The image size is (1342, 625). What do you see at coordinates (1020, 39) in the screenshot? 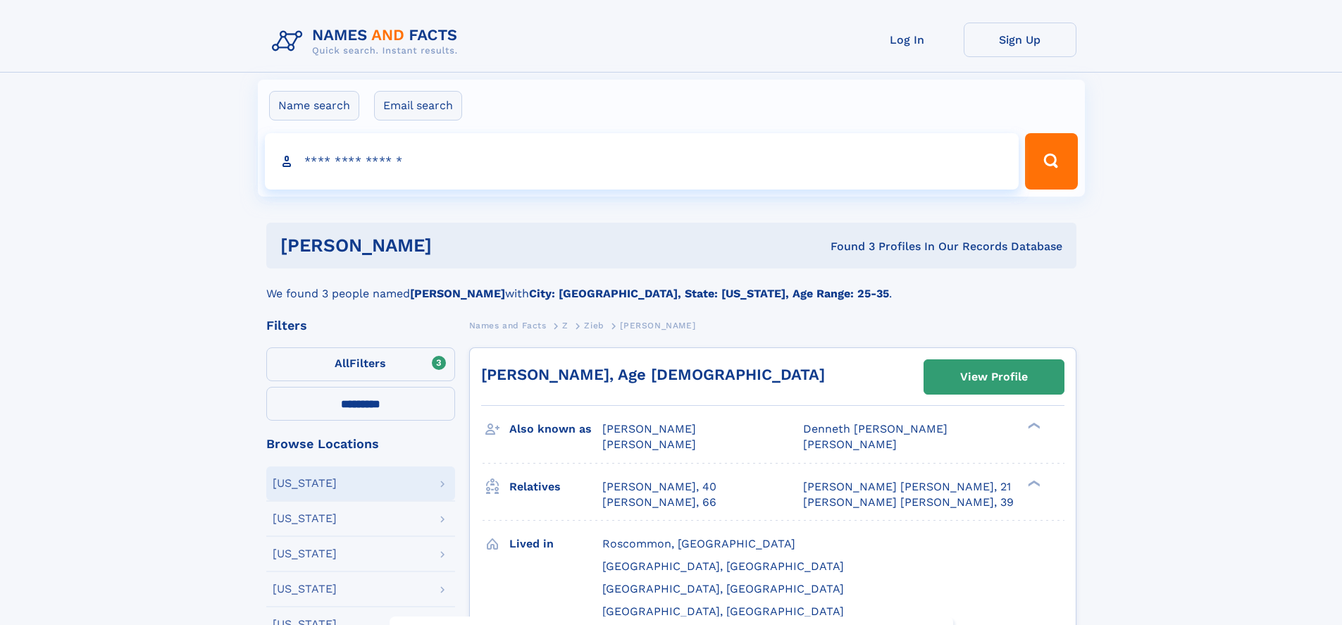
I see `a: Sign Up` at bounding box center [1020, 39].